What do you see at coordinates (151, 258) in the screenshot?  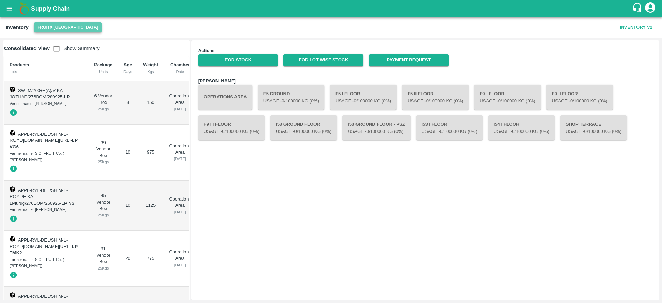 I see `span: 775` at bounding box center [151, 258].